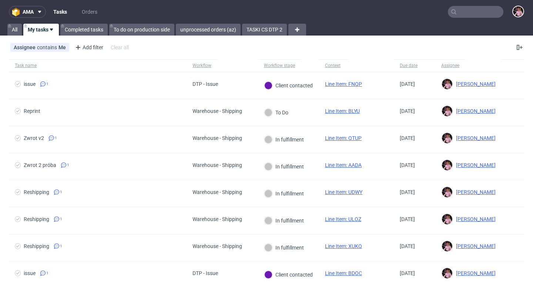 The height and width of the screenshot is (288, 533). I want to click on div: Assignee, so click(450, 65).